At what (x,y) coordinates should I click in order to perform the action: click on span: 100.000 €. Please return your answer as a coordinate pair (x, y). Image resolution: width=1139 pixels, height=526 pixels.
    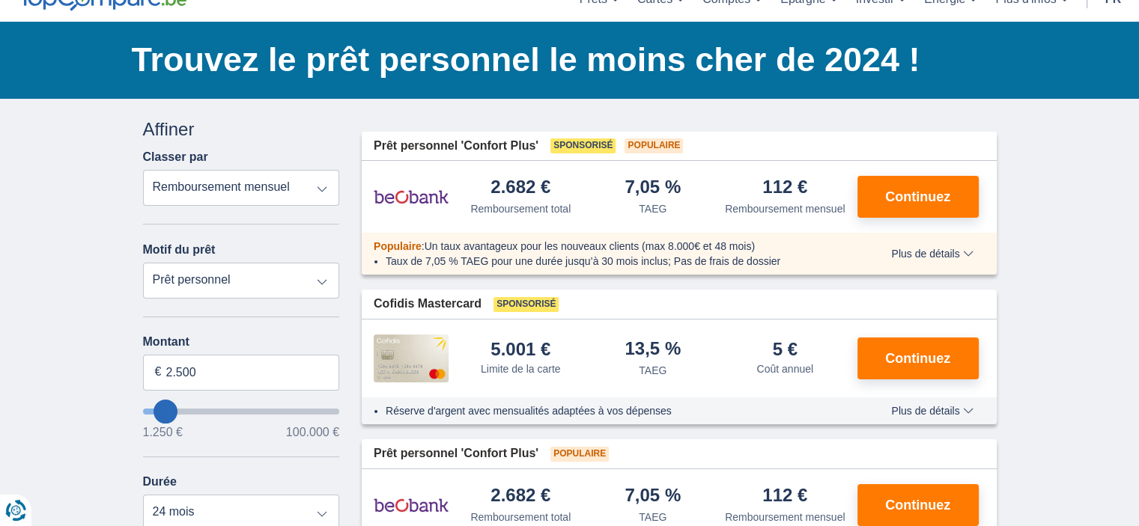
    Looking at the image, I should click on (312, 433).